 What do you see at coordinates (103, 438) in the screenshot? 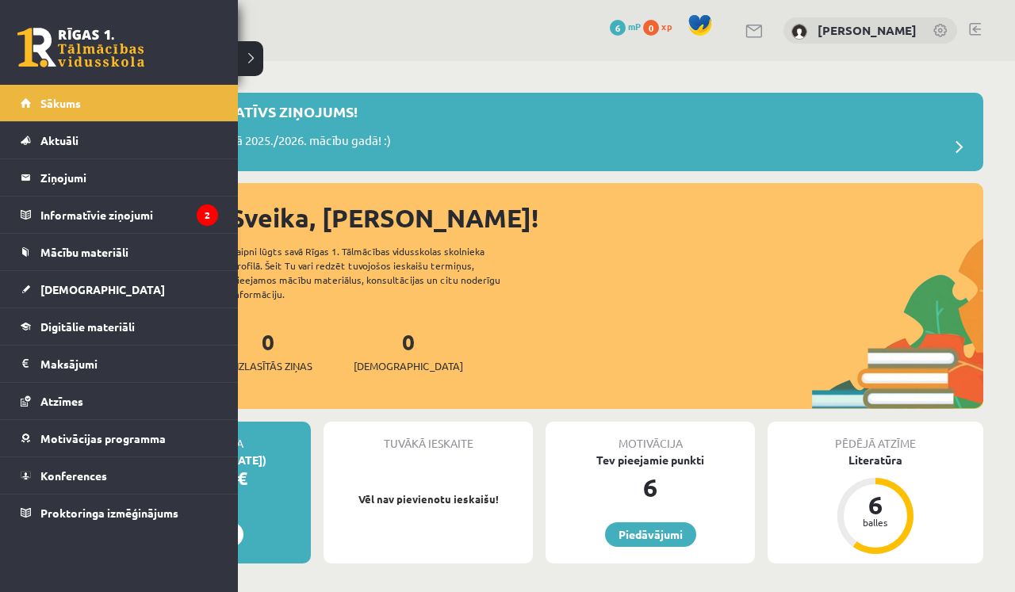
I see `span: Motivācijas programma` at bounding box center [103, 438].